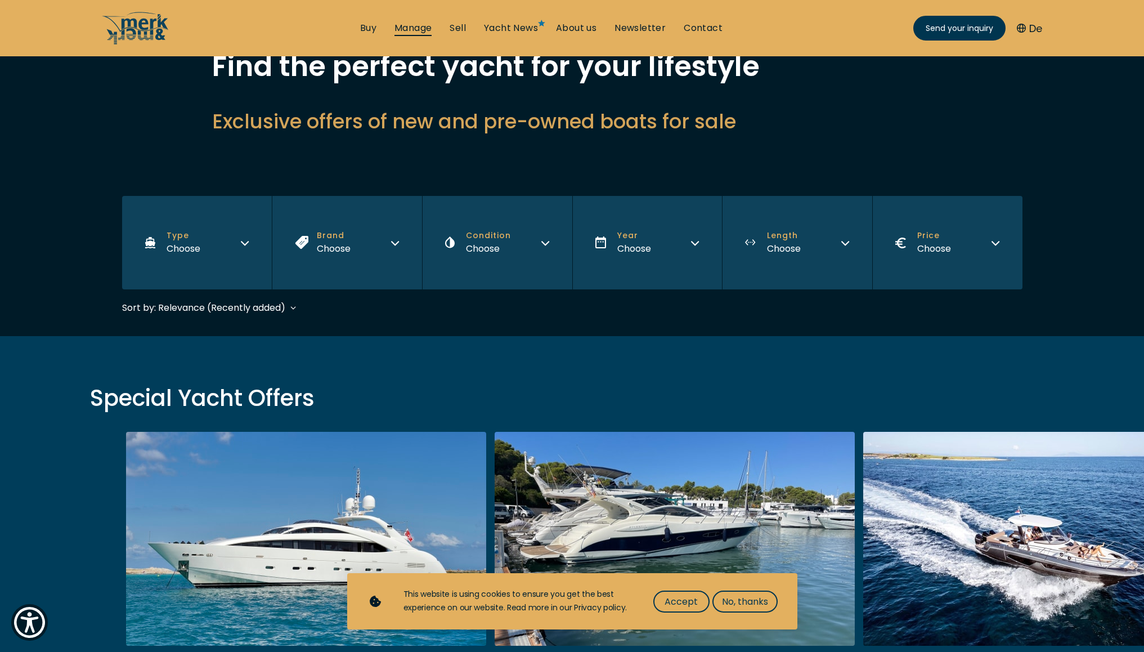 The height and width of the screenshot is (652, 1144). What do you see at coordinates (784, 235) in the screenshot?
I see `span: Length` at bounding box center [784, 235].